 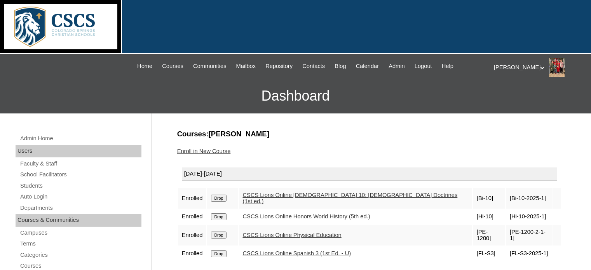 What do you see at coordinates (78, 151) in the screenshot?
I see `div: Users` at bounding box center [78, 151].